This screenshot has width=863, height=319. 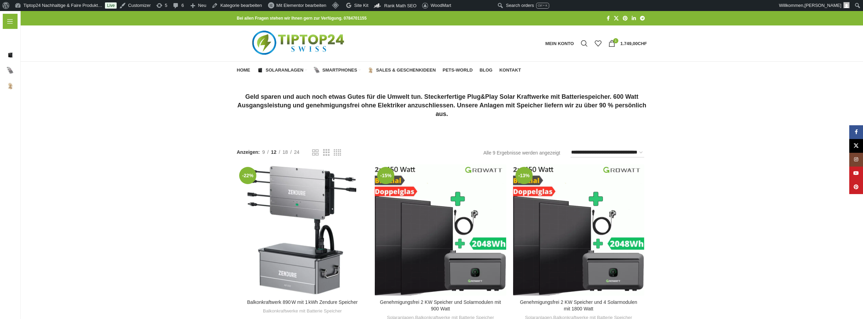 What do you see at coordinates (297, 152) in the screenshot?
I see `span: 24` at bounding box center [297, 152].